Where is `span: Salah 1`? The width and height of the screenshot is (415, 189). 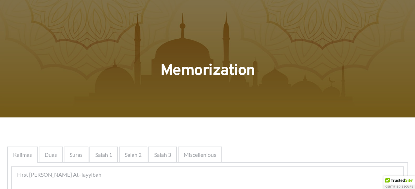
span: Salah 1 is located at coordinates (104, 155).